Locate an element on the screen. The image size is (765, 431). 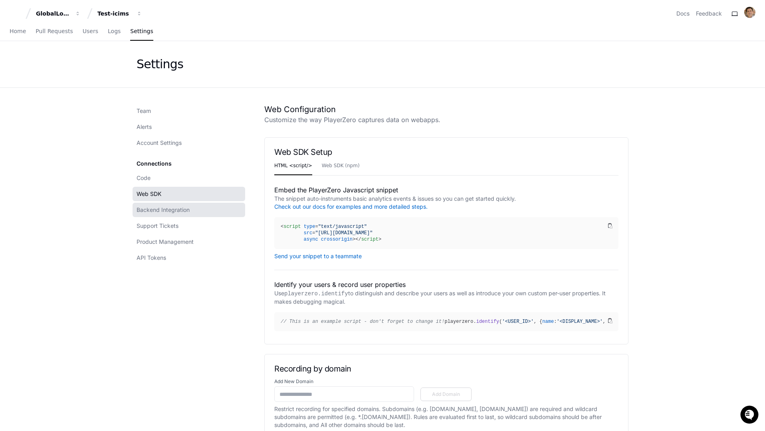
span: type is located at coordinates (310, 227).